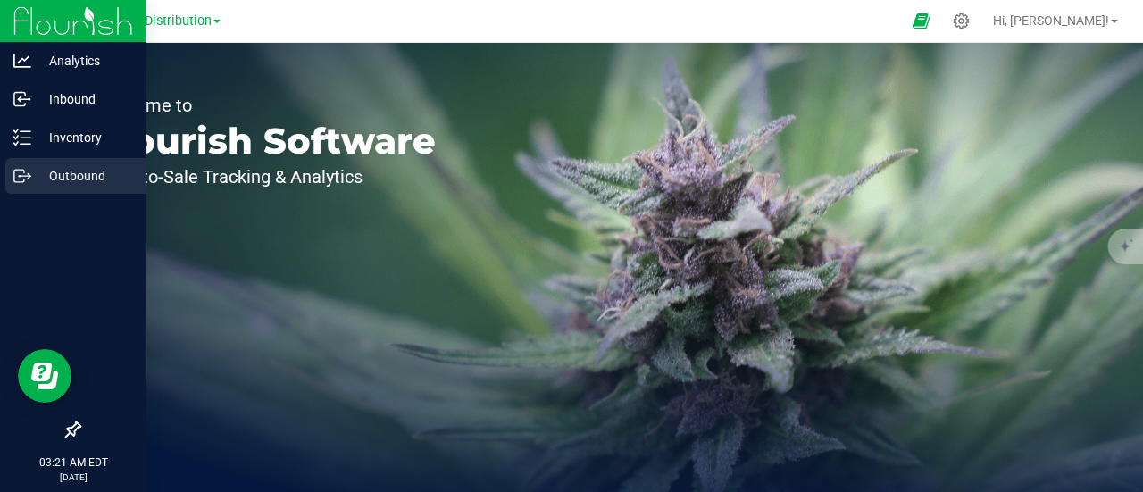  Describe the element at coordinates (22, 176) in the screenshot. I see `inline-svg: Outbound` at that location.